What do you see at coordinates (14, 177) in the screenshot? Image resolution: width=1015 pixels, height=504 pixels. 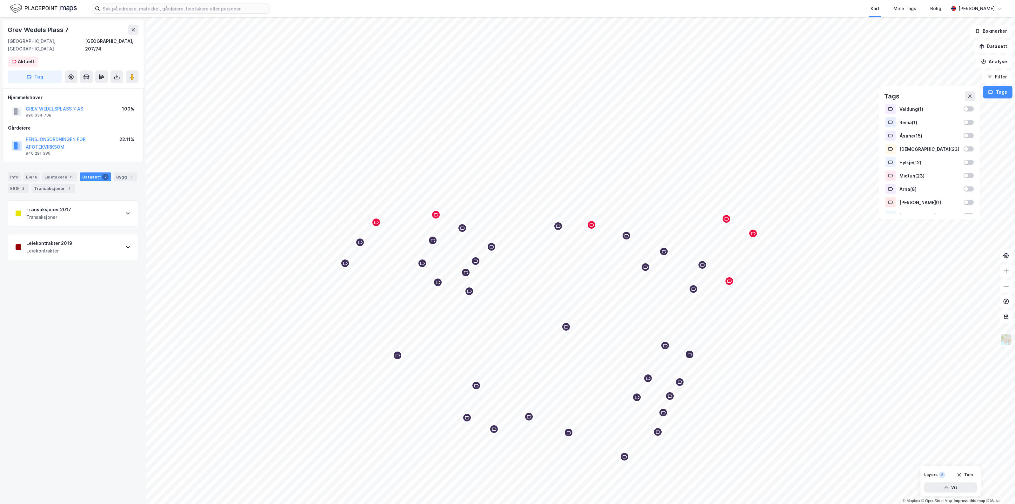 I see `div: Info` at bounding box center [14, 177].